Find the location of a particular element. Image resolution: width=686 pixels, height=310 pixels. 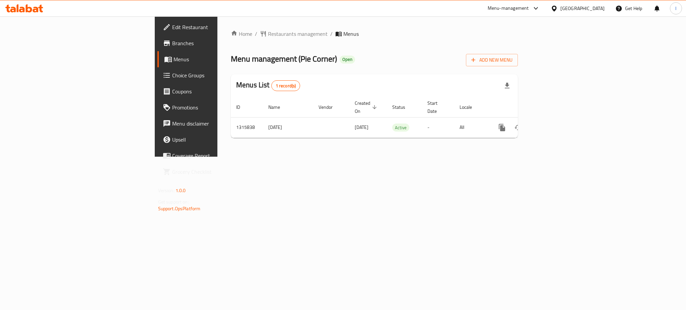

span: ID is located at coordinates (242, 107).